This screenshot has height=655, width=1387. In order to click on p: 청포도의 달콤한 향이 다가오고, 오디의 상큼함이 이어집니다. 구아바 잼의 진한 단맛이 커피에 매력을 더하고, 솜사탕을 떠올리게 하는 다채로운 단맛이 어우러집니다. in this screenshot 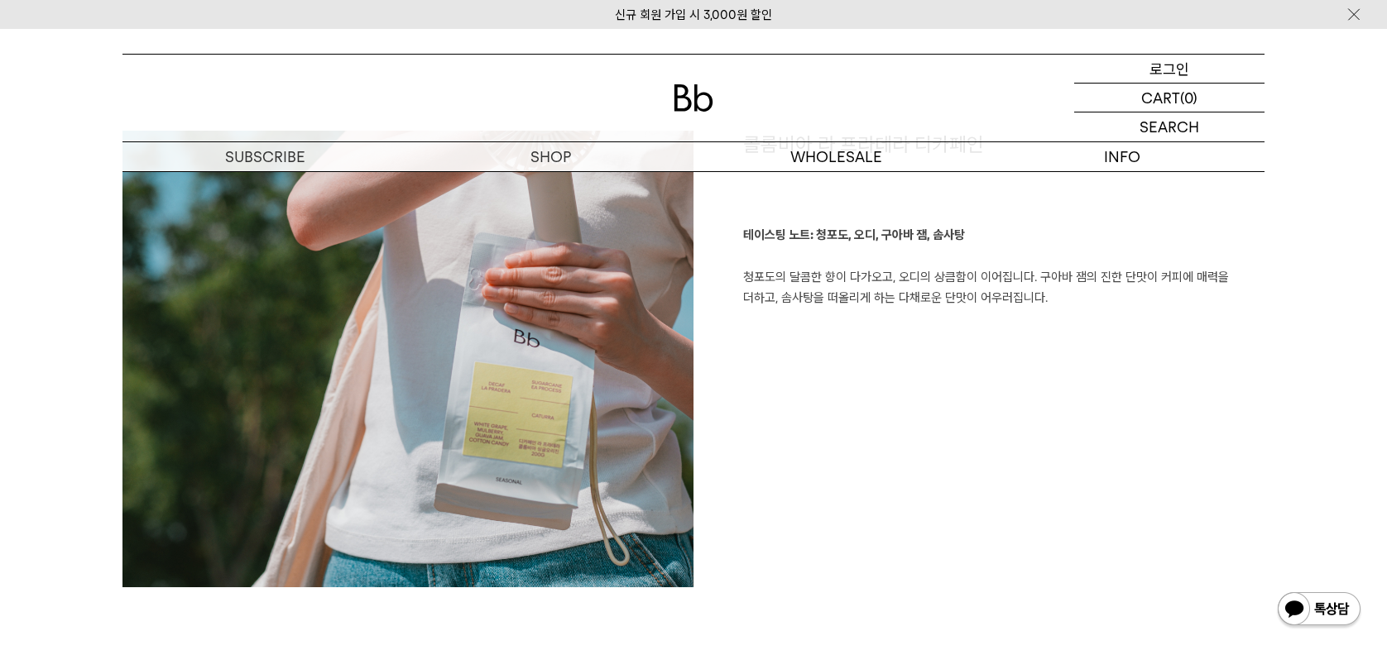, I will do `click(1004, 267)`.